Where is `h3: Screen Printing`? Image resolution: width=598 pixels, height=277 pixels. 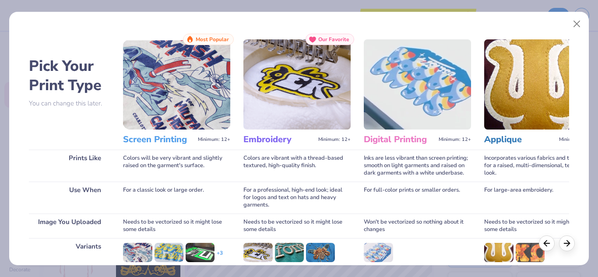
h3: Screen Printing is located at coordinates (159, 140).